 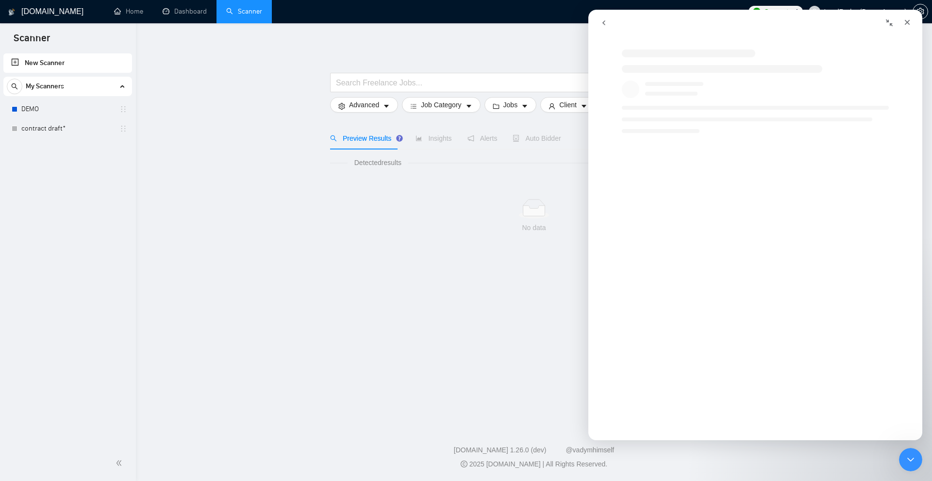 I want to click on span: Advanced, so click(x=364, y=105).